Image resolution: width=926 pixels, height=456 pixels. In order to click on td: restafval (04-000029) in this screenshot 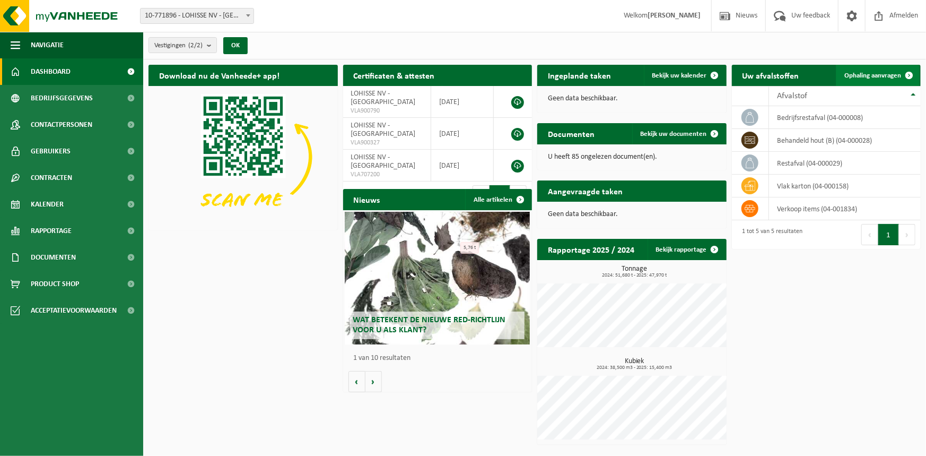, I will do `click(845, 163)`.